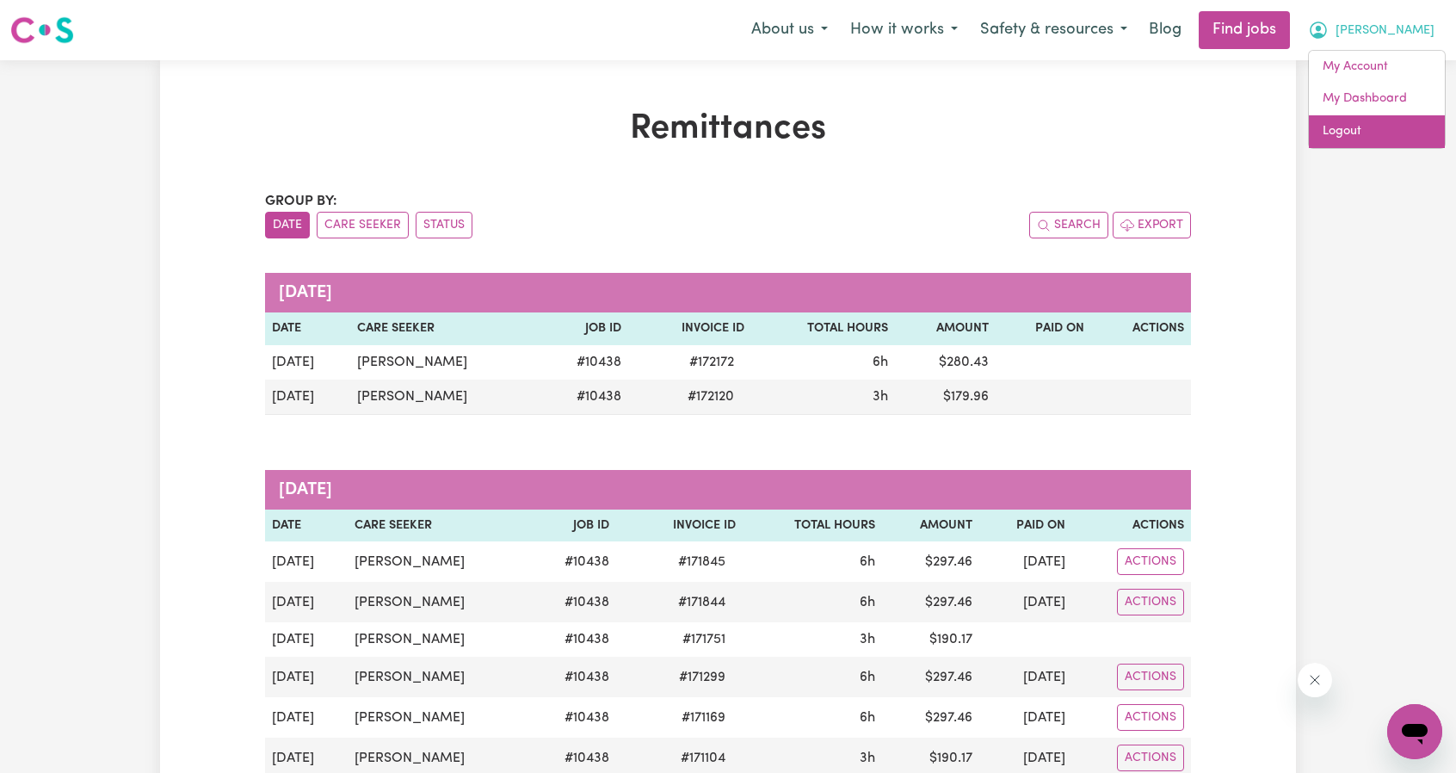  What do you see at coordinates (701, 602) in the screenshot?
I see `span: # 171844` at bounding box center [701, 602].